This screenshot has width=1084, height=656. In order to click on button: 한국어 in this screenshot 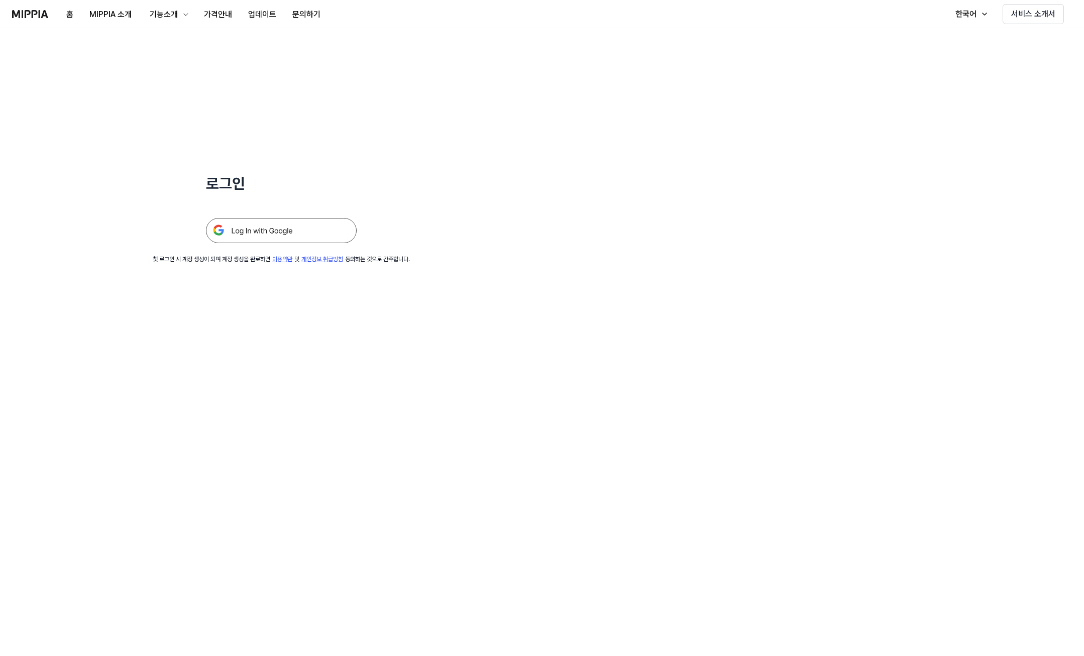, I will do `click(970, 14)`.